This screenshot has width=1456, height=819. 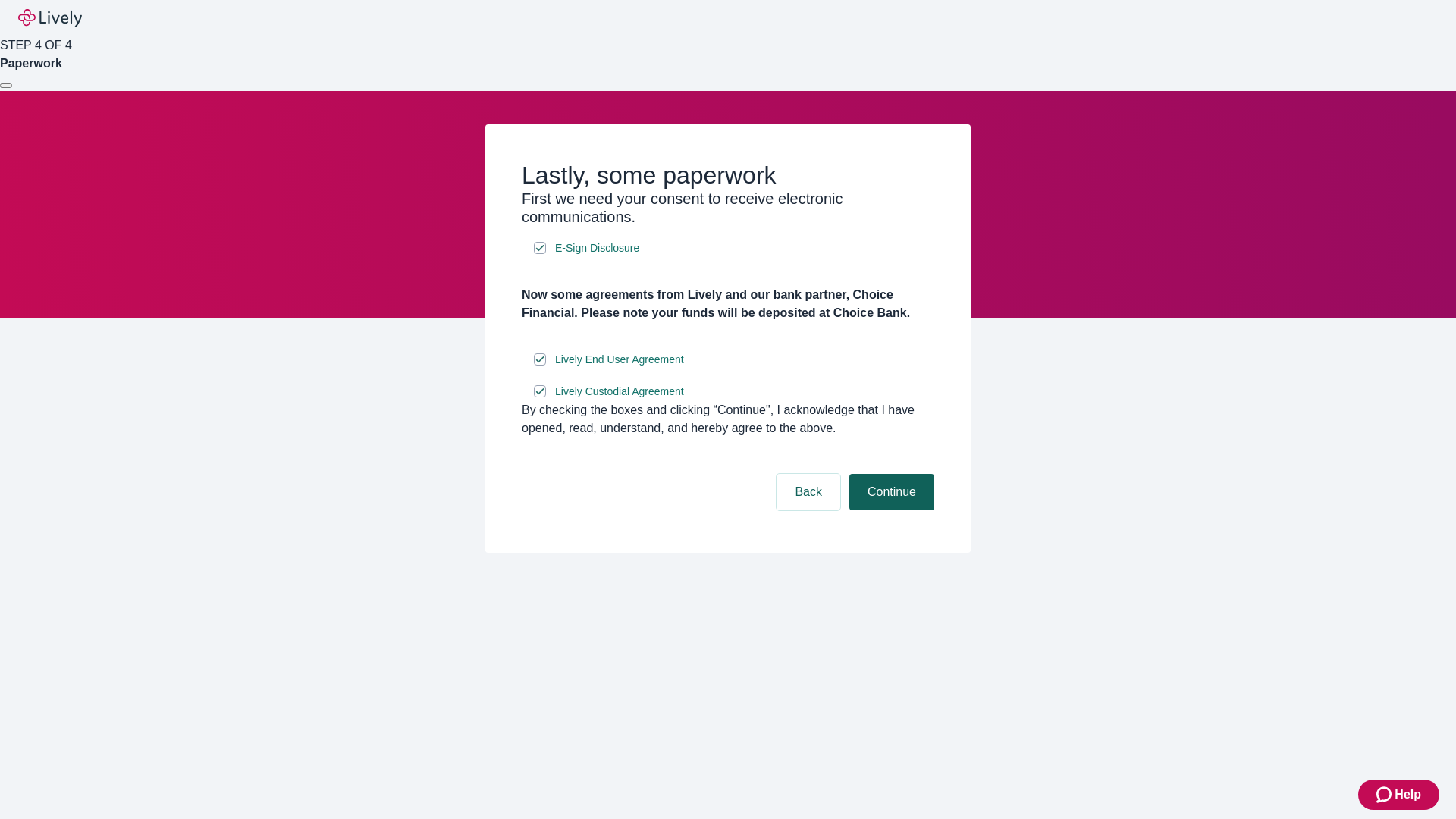 What do you see at coordinates (619, 359) in the screenshot?
I see `span: Lively End User Agreement` at bounding box center [619, 359].